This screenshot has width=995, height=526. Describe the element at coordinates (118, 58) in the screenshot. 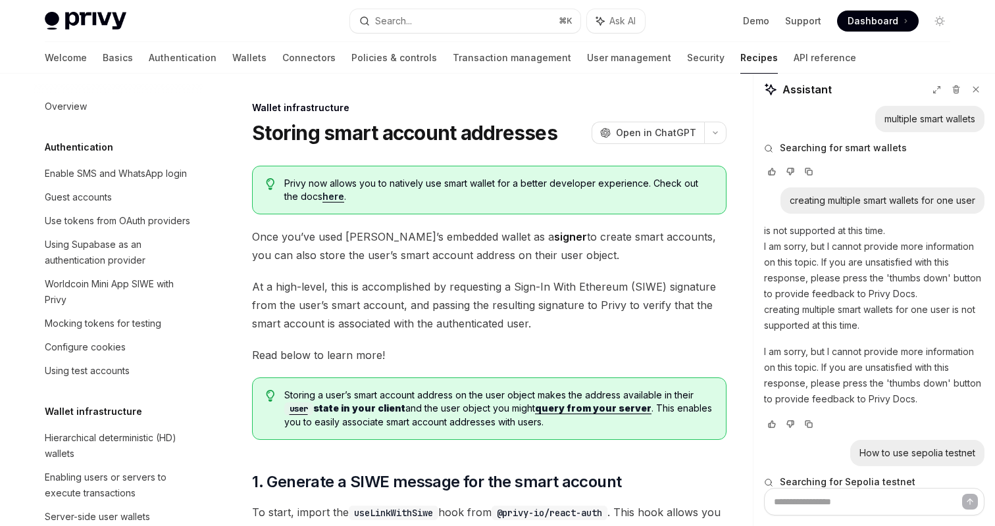

I see `a: Basics` at that location.